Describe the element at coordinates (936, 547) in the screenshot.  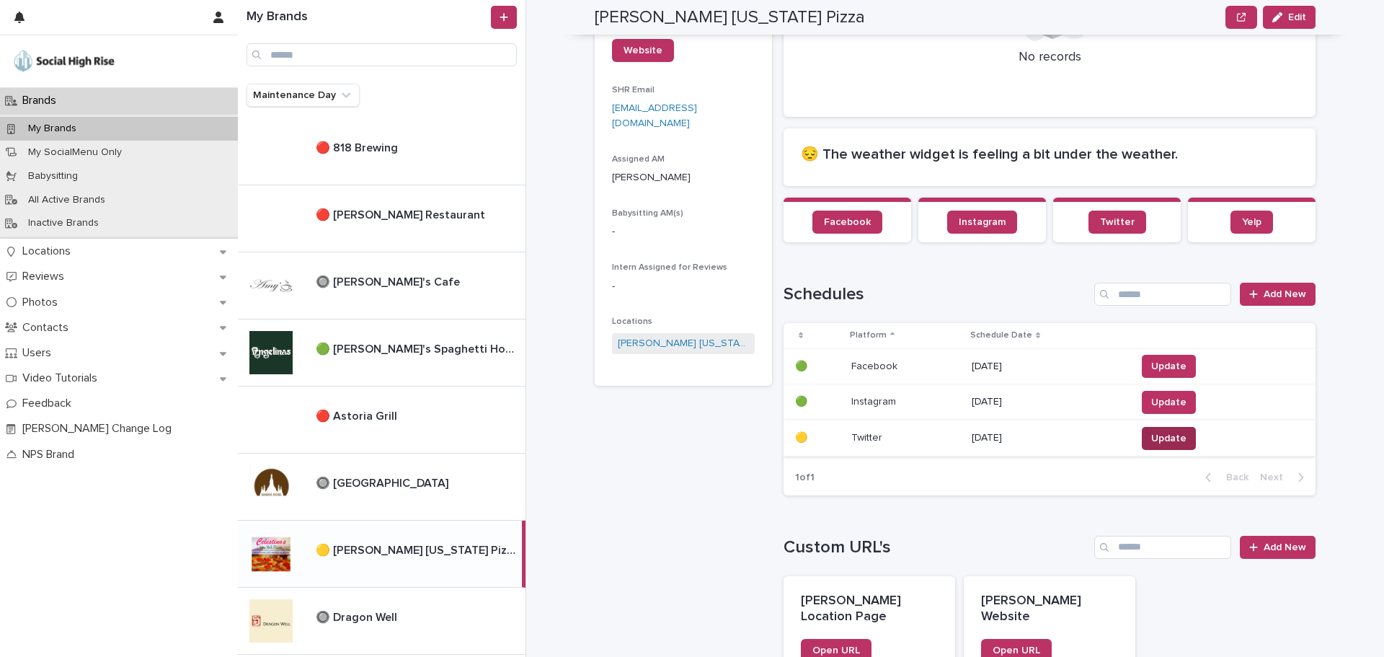
I see `h1: Custom URL's` at that location.